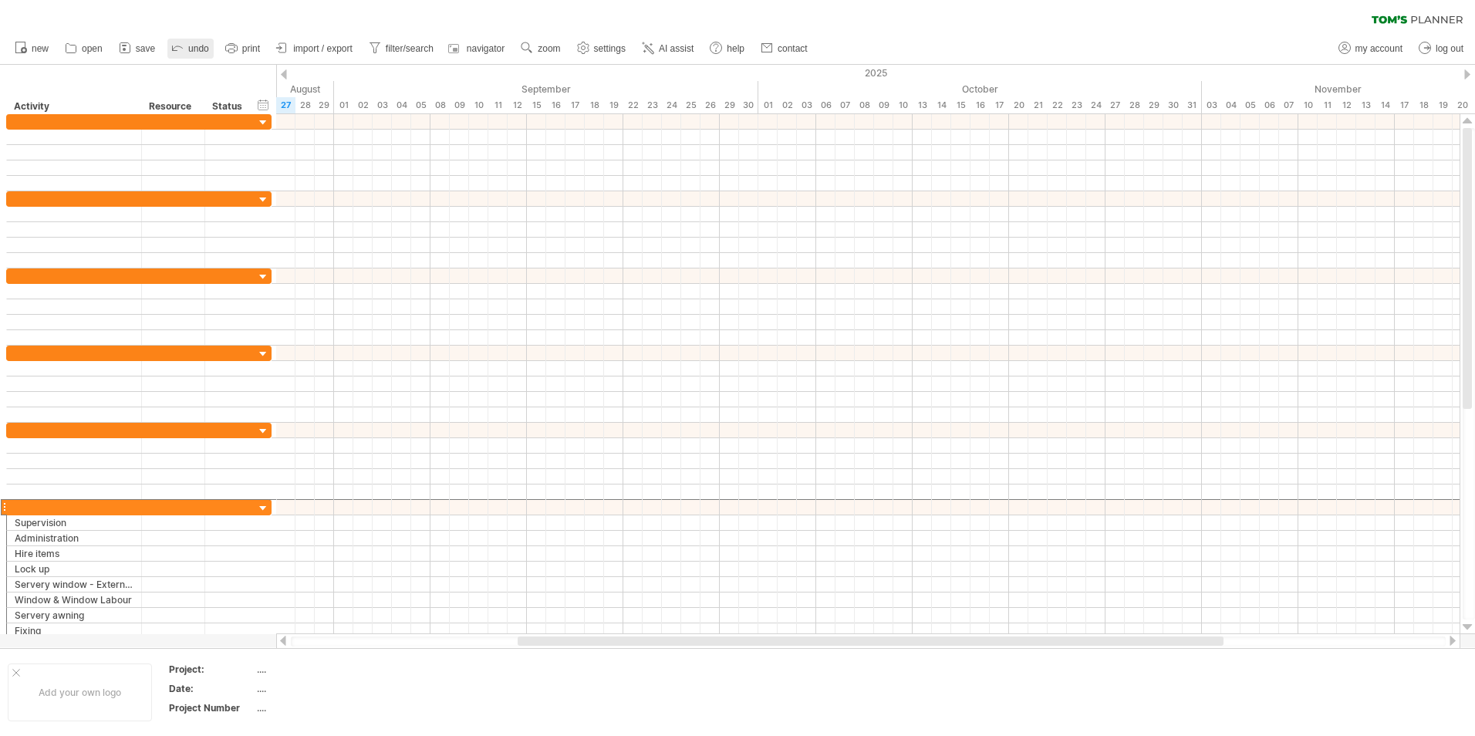 Image resolution: width=1475 pixels, height=736 pixels. I want to click on div: Wednesday, 8 October 2025, so click(864, 105).